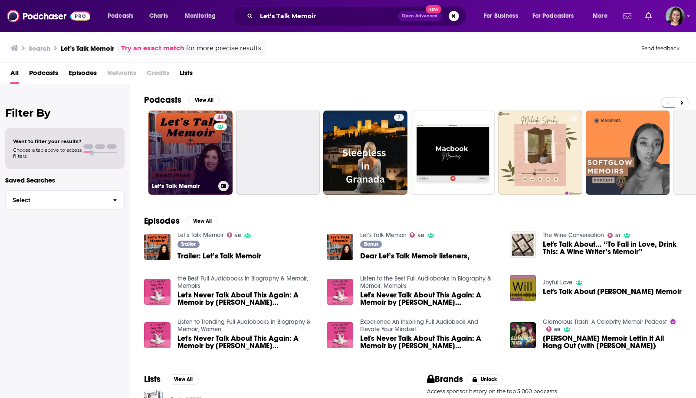 The width and height of the screenshot is (696, 398). Describe the element at coordinates (558, 283) in the screenshot. I see `a: Joyful Love` at that location.